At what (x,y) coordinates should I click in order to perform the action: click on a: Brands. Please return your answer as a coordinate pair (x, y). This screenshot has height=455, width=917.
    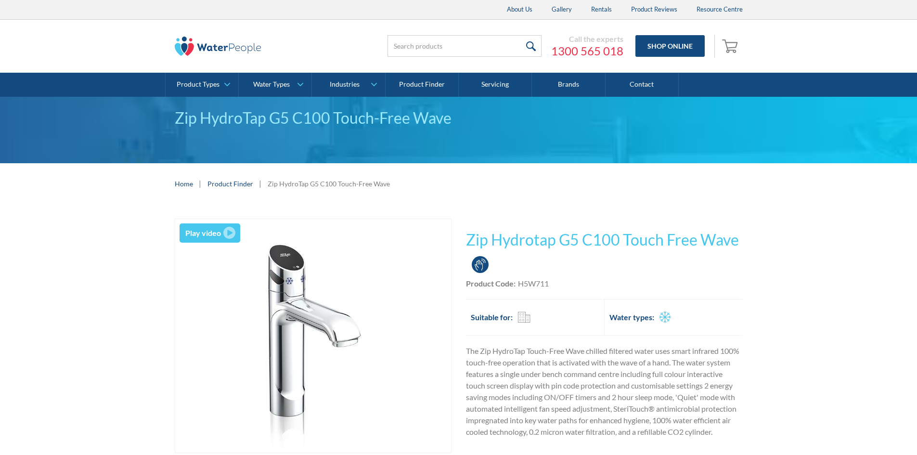
    Looking at the image, I should click on (569, 85).